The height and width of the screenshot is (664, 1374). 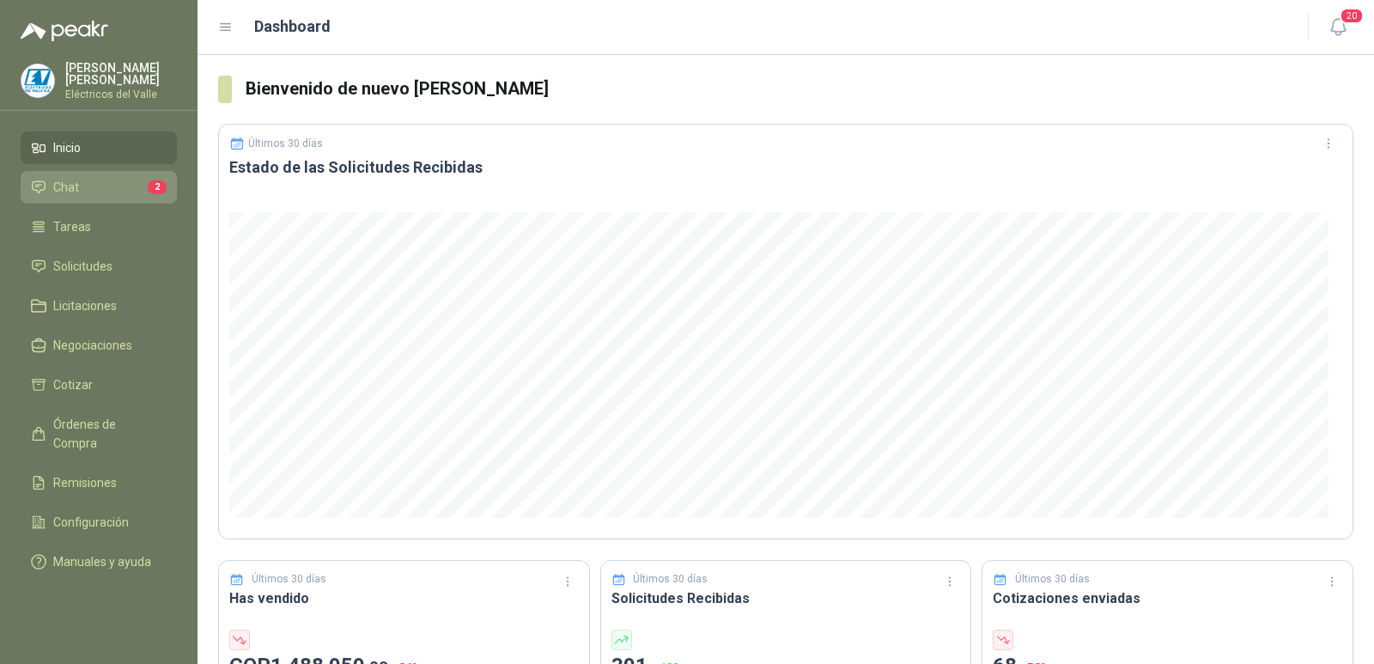 What do you see at coordinates (85, 306) in the screenshot?
I see `span: Licitaciones` at bounding box center [85, 306].